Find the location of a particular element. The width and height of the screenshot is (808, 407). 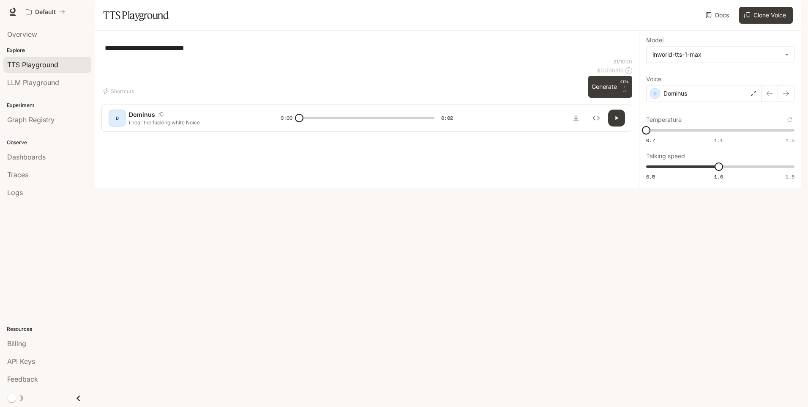

p: 31 / 1000 is located at coordinates (623, 61).